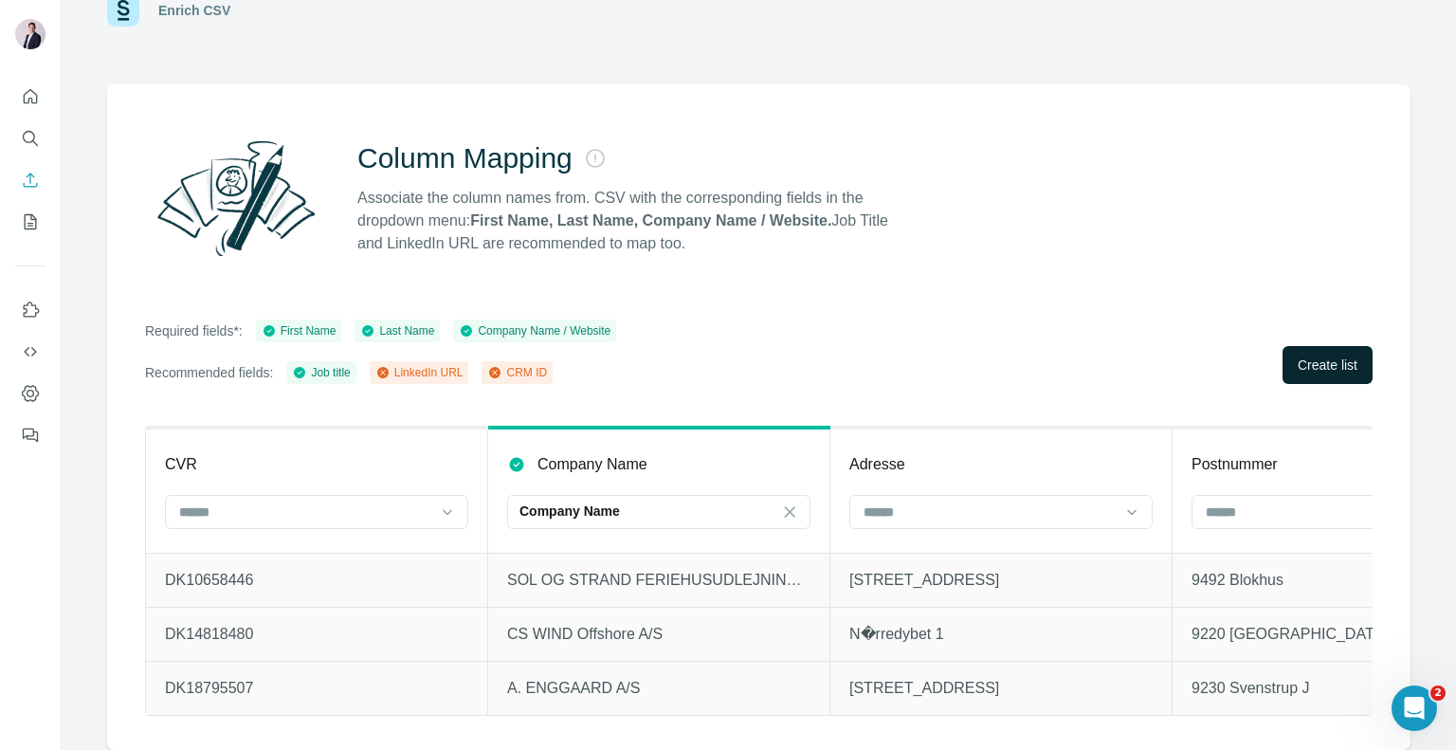 The image size is (1456, 750). What do you see at coordinates (30, 34) in the screenshot?
I see `img: Avatar` at bounding box center [30, 34].